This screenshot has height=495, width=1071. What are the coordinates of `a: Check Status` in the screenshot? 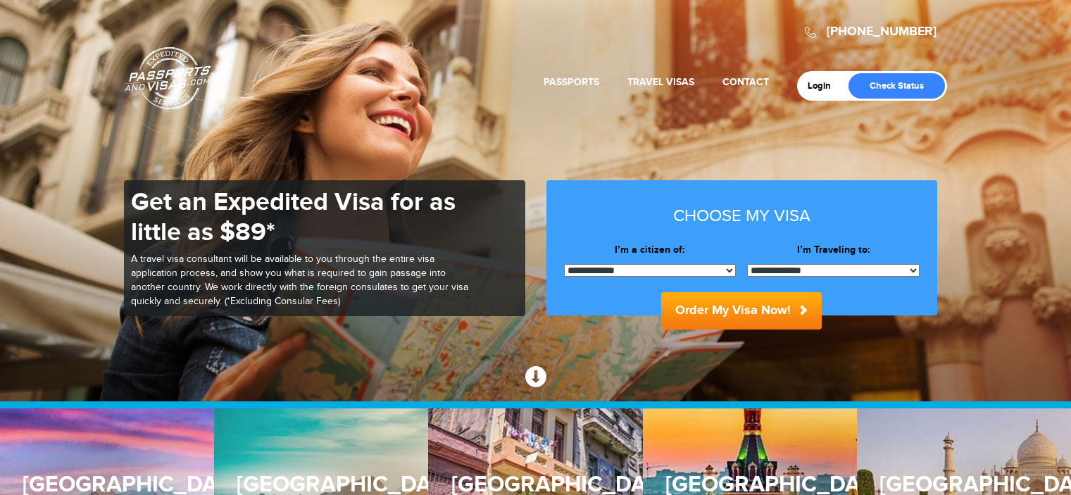 It's located at (896, 86).